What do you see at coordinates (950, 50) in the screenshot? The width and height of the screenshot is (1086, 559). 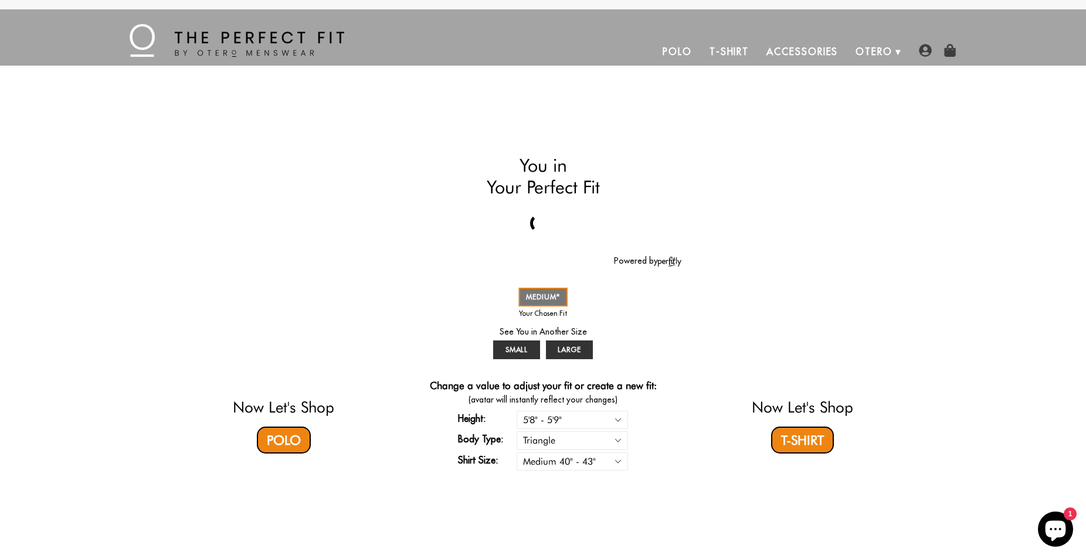 I see `img: shopping-bag-icon.png` at bounding box center [950, 50].